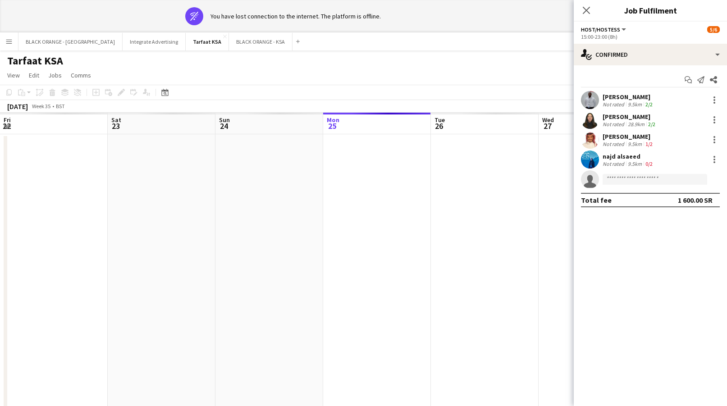  What do you see at coordinates (55, 75) in the screenshot?
I see `a: Jobs` at bounding box center [55, 75].